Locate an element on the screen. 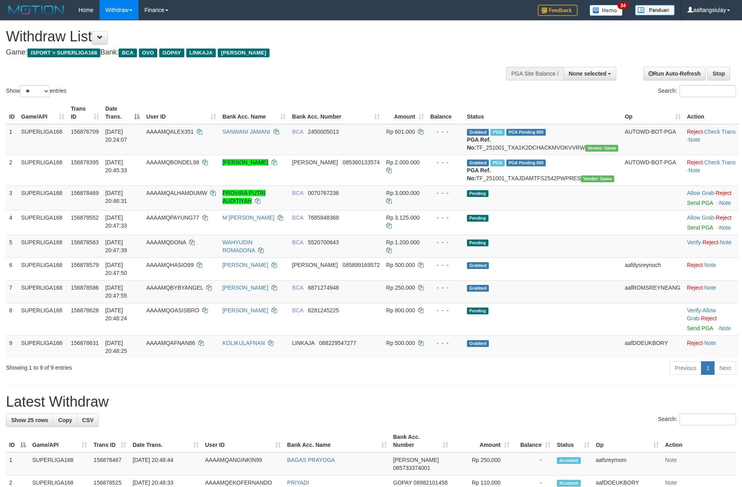 Image resolution: width=742 pixels, height=487 pixels. a: Run Auto-Refresh is located at coordinates (674, 74).